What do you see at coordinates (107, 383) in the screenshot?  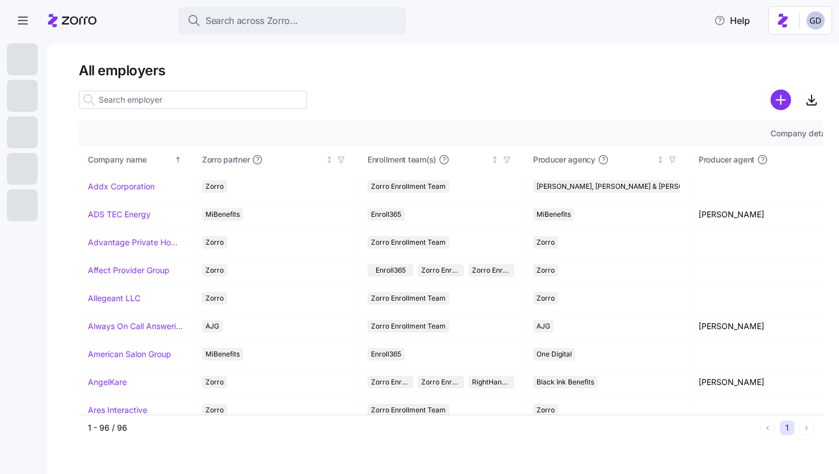 I see `a: AngelKare` at bounding box center [107, 383].